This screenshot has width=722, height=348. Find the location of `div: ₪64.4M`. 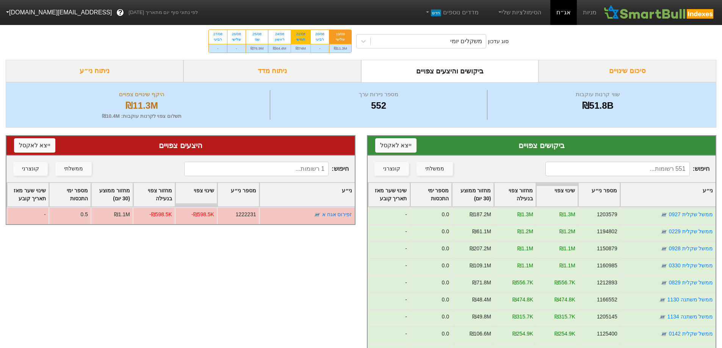

div: ₪64.4M is located at coordinates (279, 48).